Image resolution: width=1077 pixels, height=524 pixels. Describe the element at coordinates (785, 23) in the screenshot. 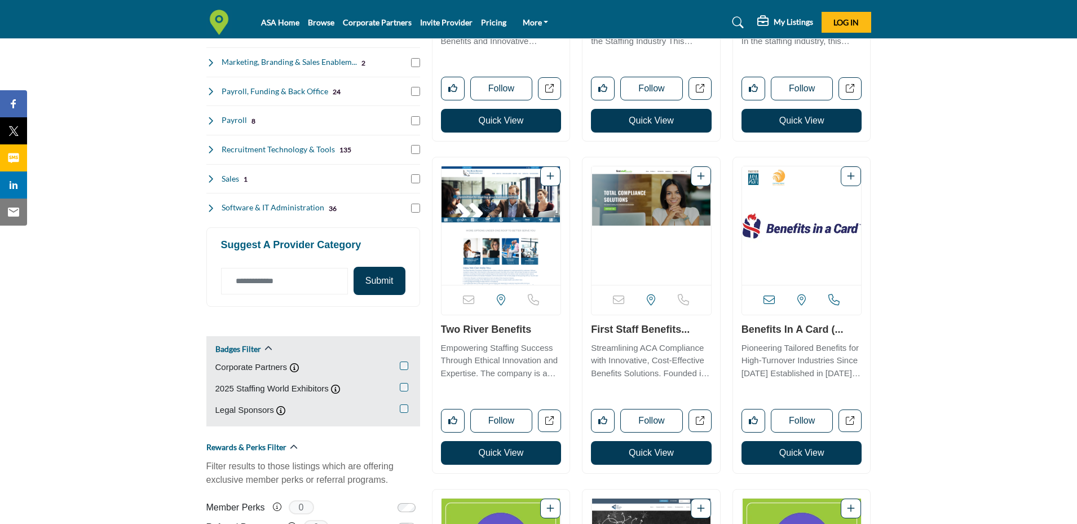

I see `div: My Listings` at that location.